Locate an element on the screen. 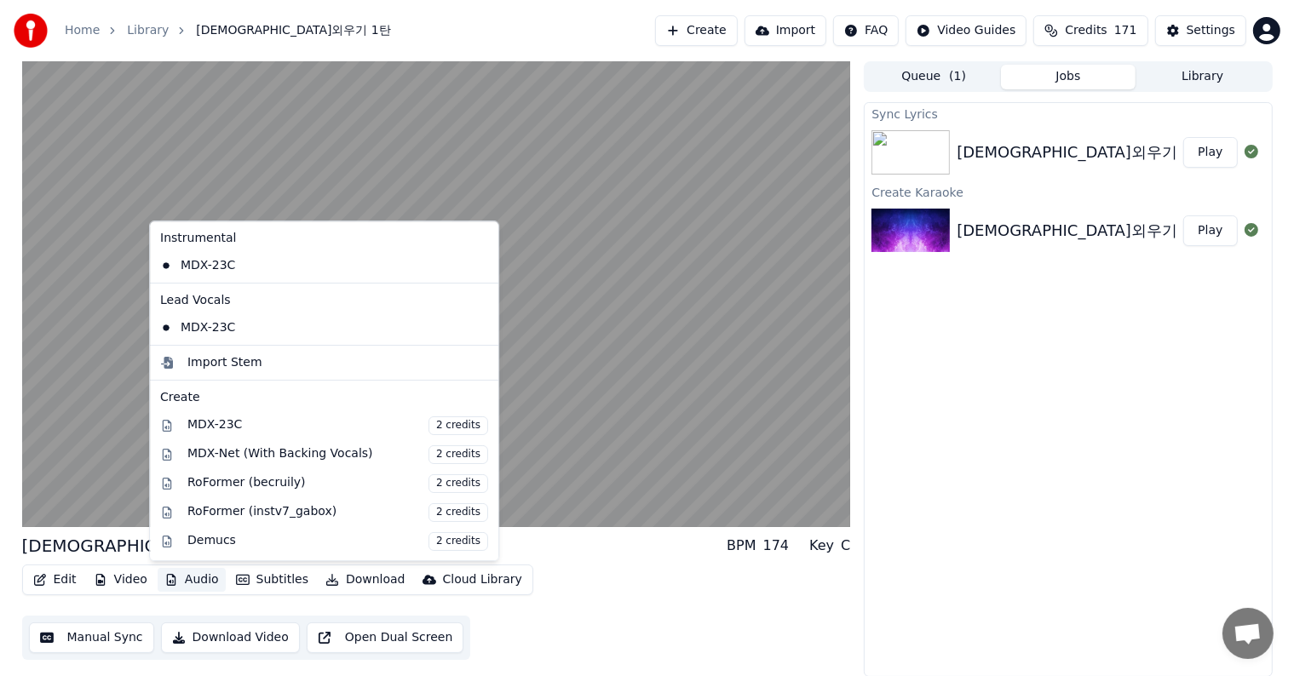 The width and height of the screenshot is (1294, 676). button: Jobs is located at coordinates (1068, 77).